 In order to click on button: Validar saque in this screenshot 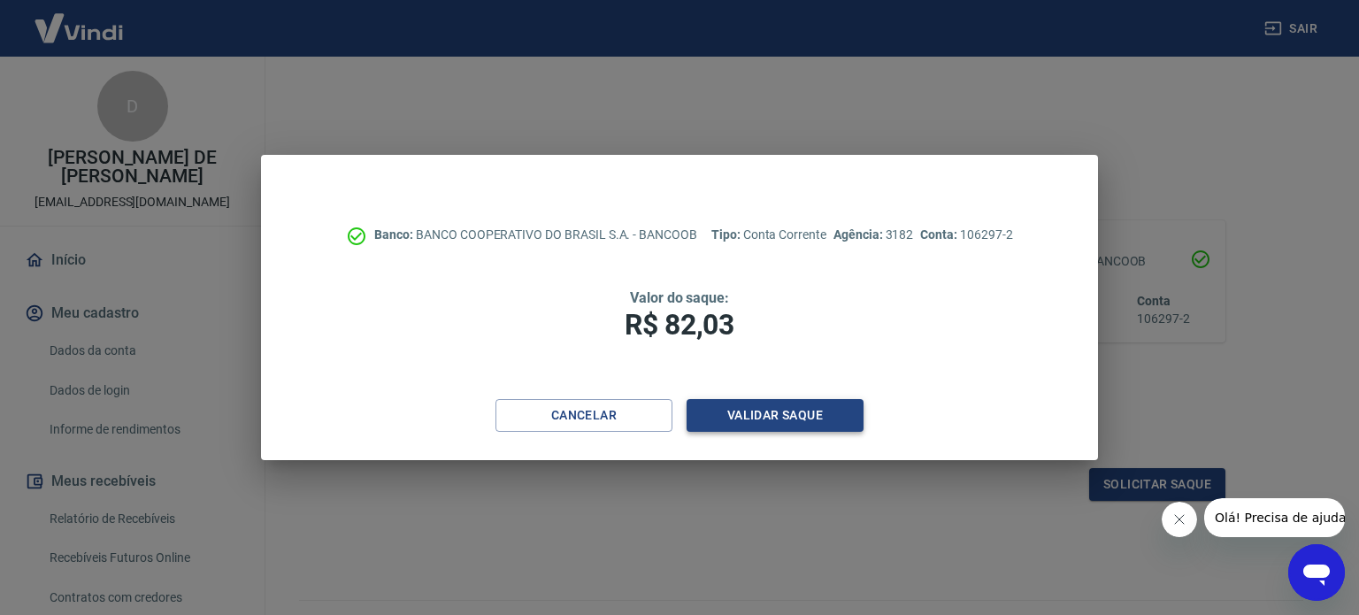, I will do `click(775, 415)`.